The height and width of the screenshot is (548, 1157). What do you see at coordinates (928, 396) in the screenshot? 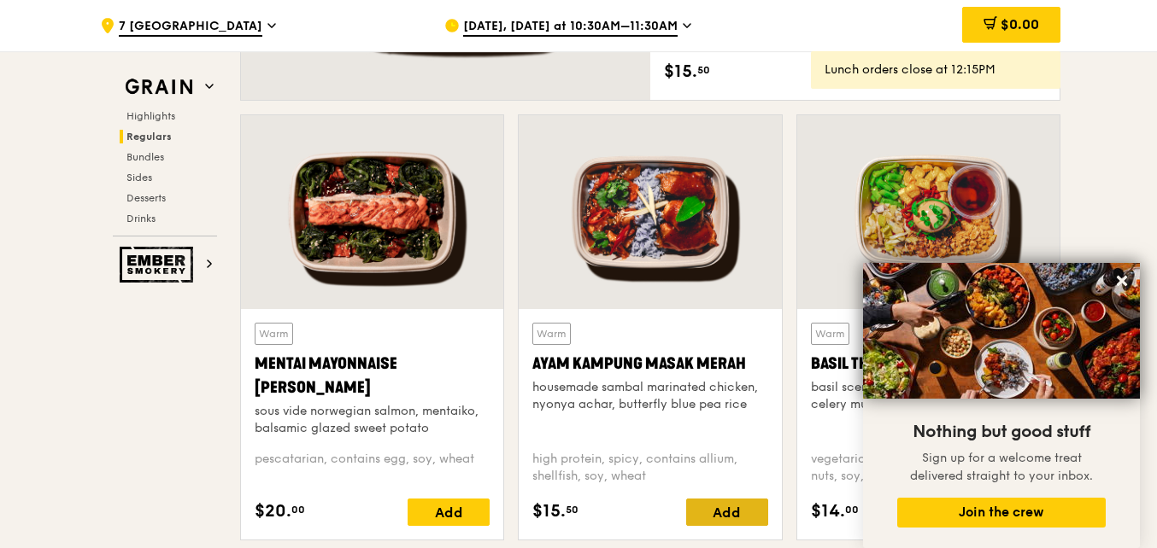
I see `div: basil scented multigrain rice, braised celery mushroom cabbage, hanjuku egg` at bounding box center [928, 396].